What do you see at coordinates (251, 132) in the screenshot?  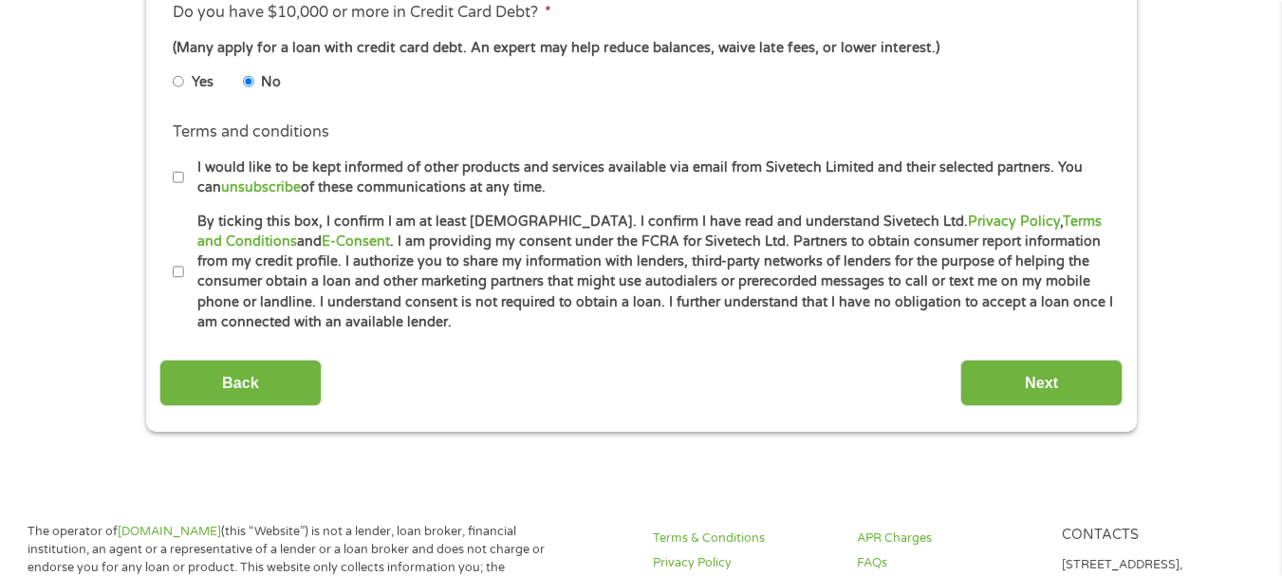 I see `label: Terms and conditions` at bounding box center [251, 132].